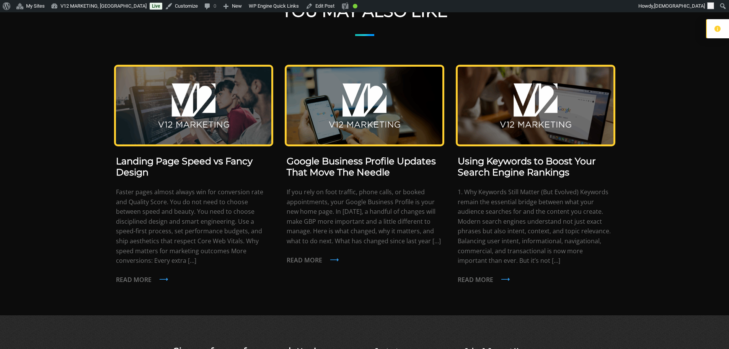  What do you see at coordinates (365, 11) in the screenshot?
I see `h2: You May Also Like` at bounding box center [365, 11].